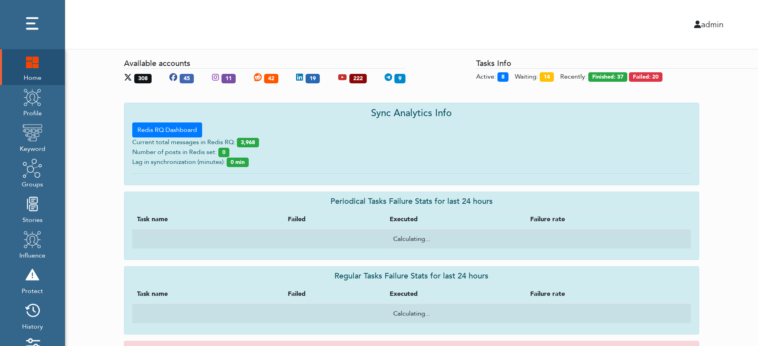 The height and width of the screenshot is (346, 758). What do you see at coordinates (32, 168) in the screenshot?
I see `img: groups.png` at bounding box center [32, 168].